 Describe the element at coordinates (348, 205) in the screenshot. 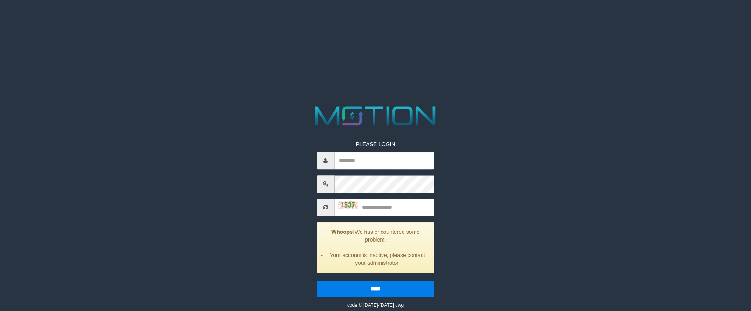

I see `img: captcha` at that location.